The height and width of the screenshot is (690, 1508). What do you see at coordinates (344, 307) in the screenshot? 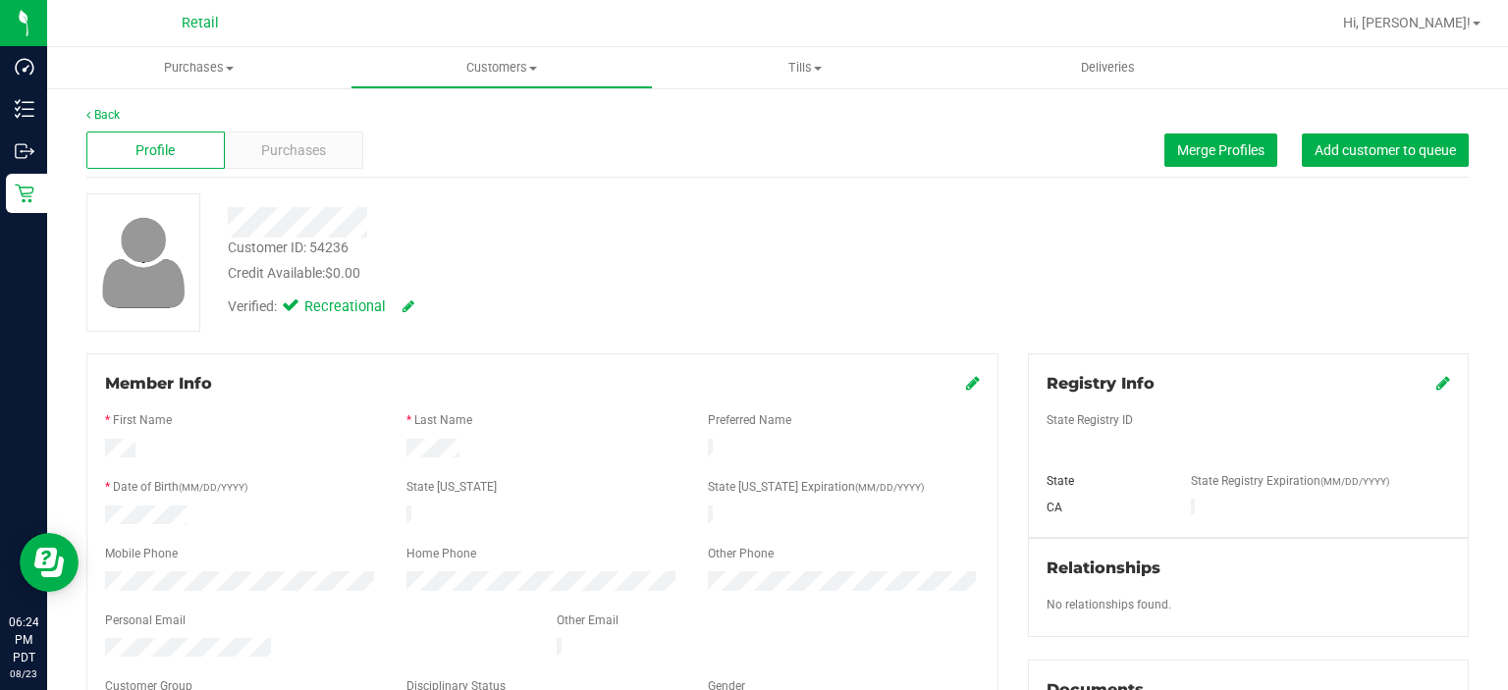
I see `span: Recreational` at bounding box center [344, 307].